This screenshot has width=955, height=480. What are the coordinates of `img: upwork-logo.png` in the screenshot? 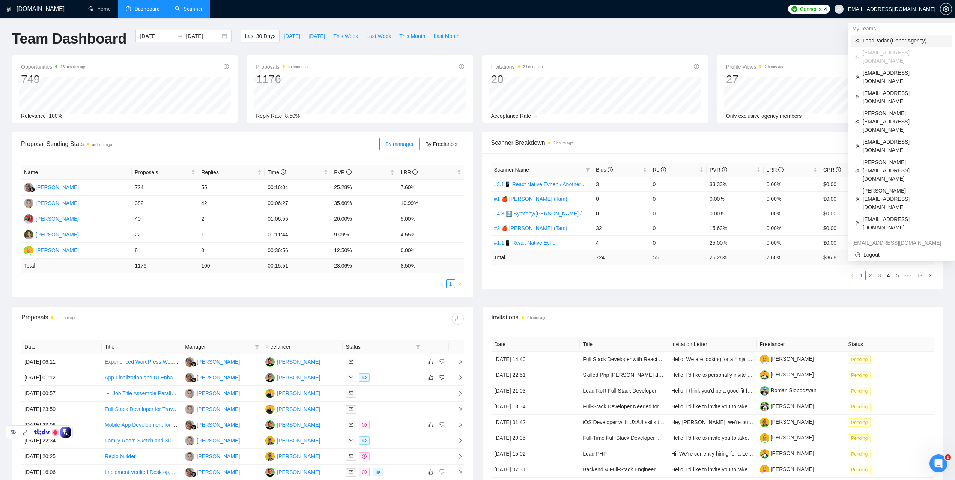 It's located at (794, 9).